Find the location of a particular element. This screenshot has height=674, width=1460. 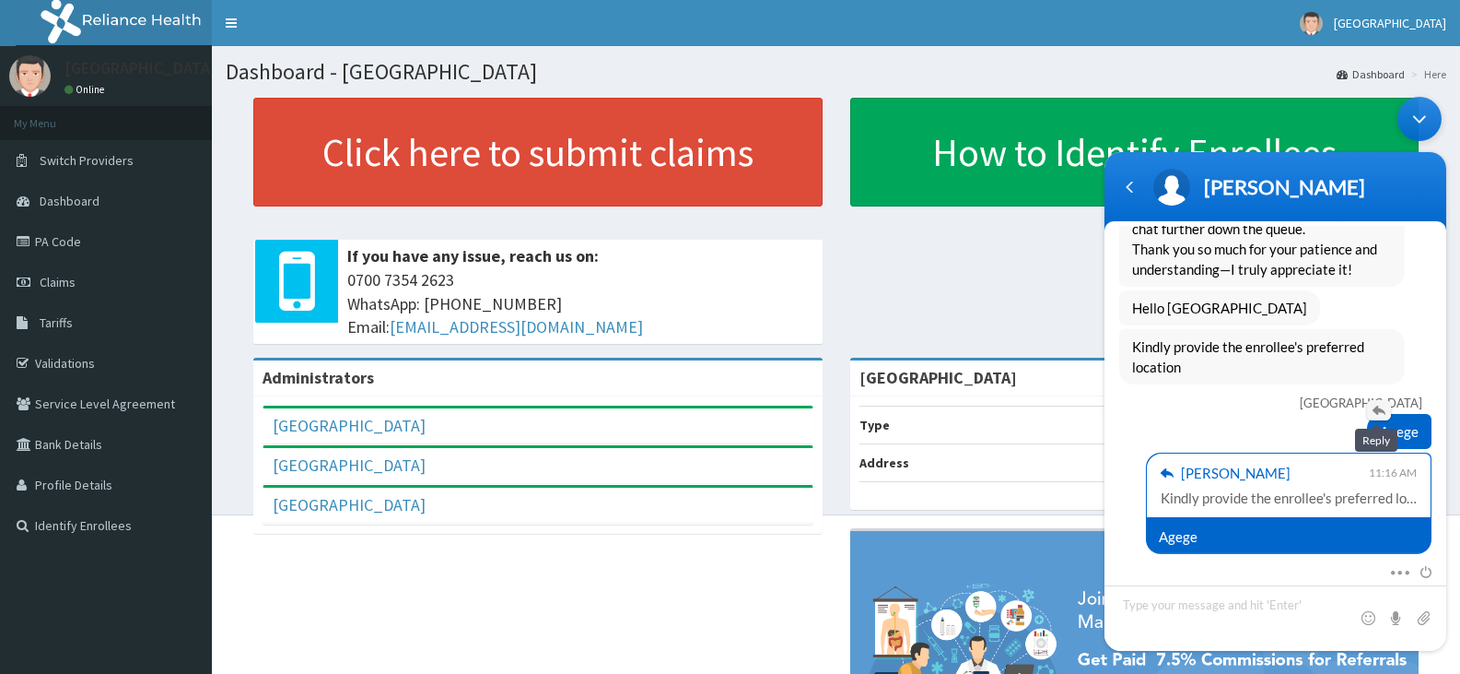

a: Click here to submit claims is located at coordinates (538, 152).